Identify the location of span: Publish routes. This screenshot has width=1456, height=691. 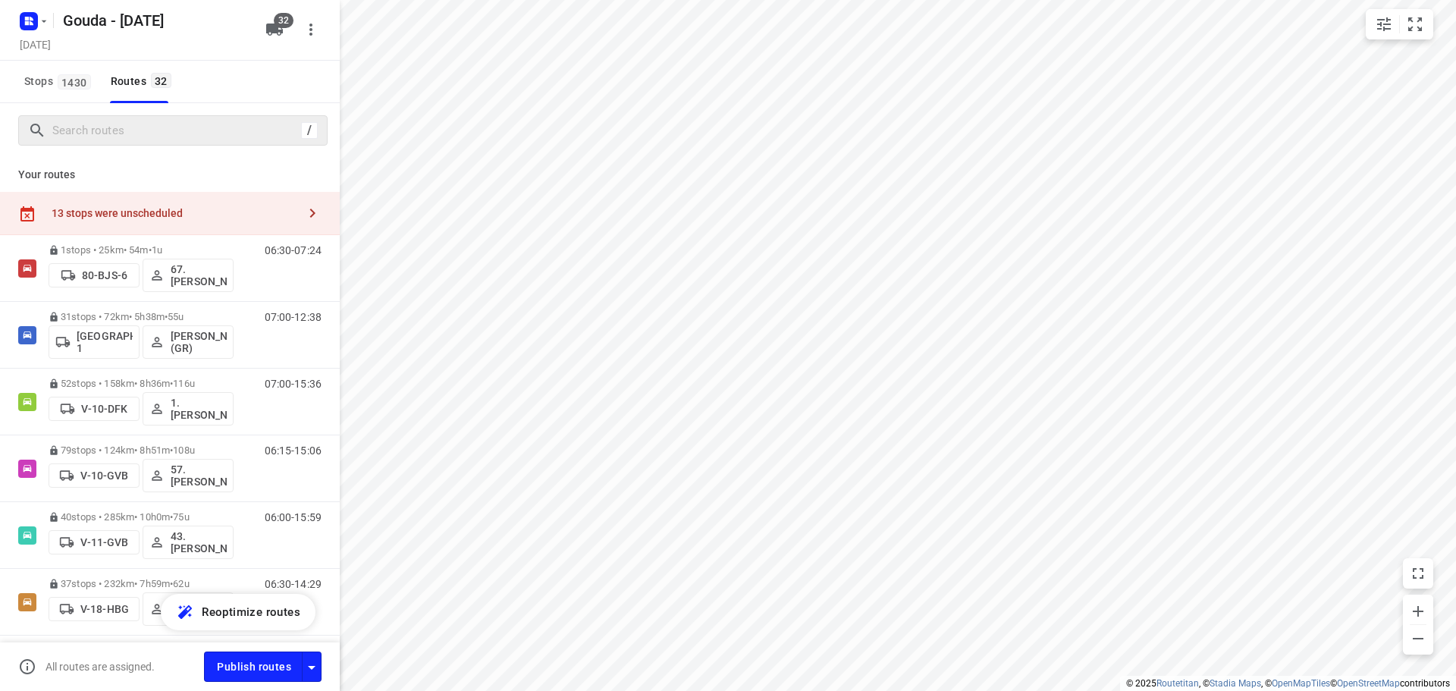
(254, 667).